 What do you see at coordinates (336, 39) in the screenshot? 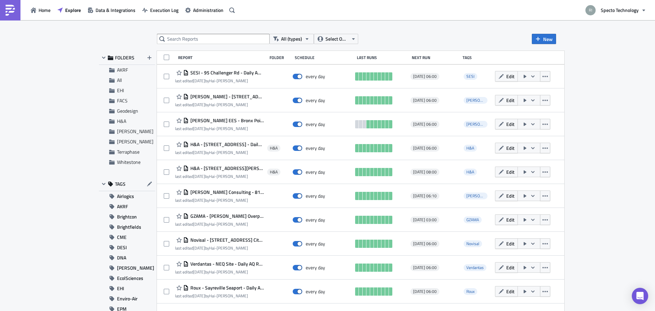
I see `button: Select Owner` at bounding box center [336, 39].